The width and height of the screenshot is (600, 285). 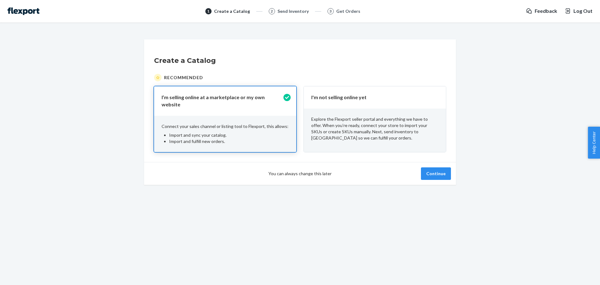 I want to click on a: Continue, so click(x=436, y=173).